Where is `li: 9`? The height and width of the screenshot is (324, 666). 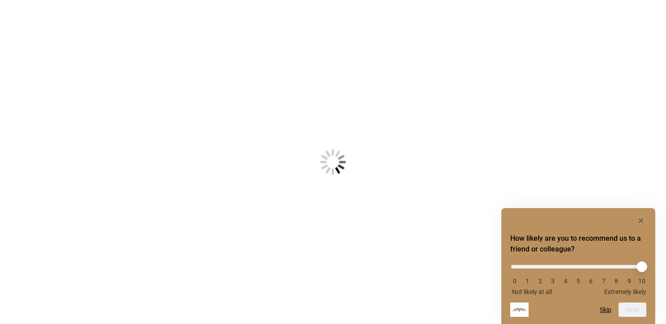 li: 9 is located at coordinates (630, 281).